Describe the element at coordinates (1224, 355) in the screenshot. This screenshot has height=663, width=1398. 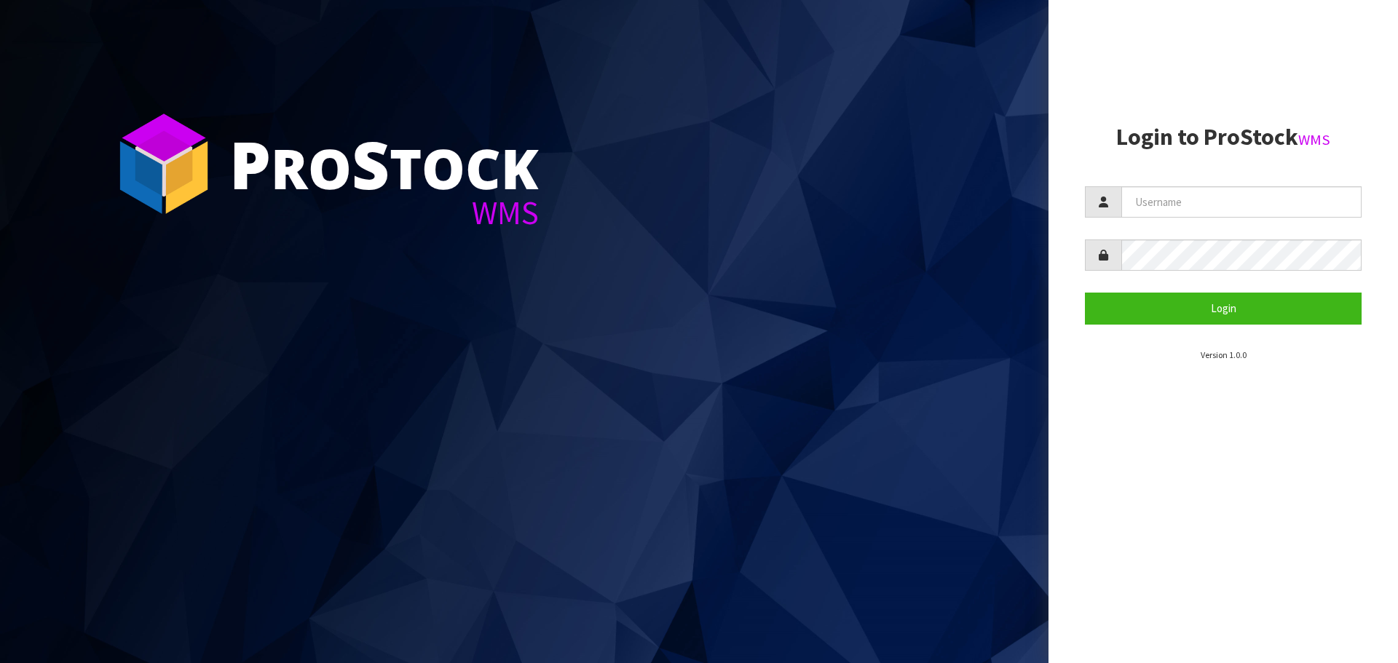
I see `small: Version 1.0.0` at that location.